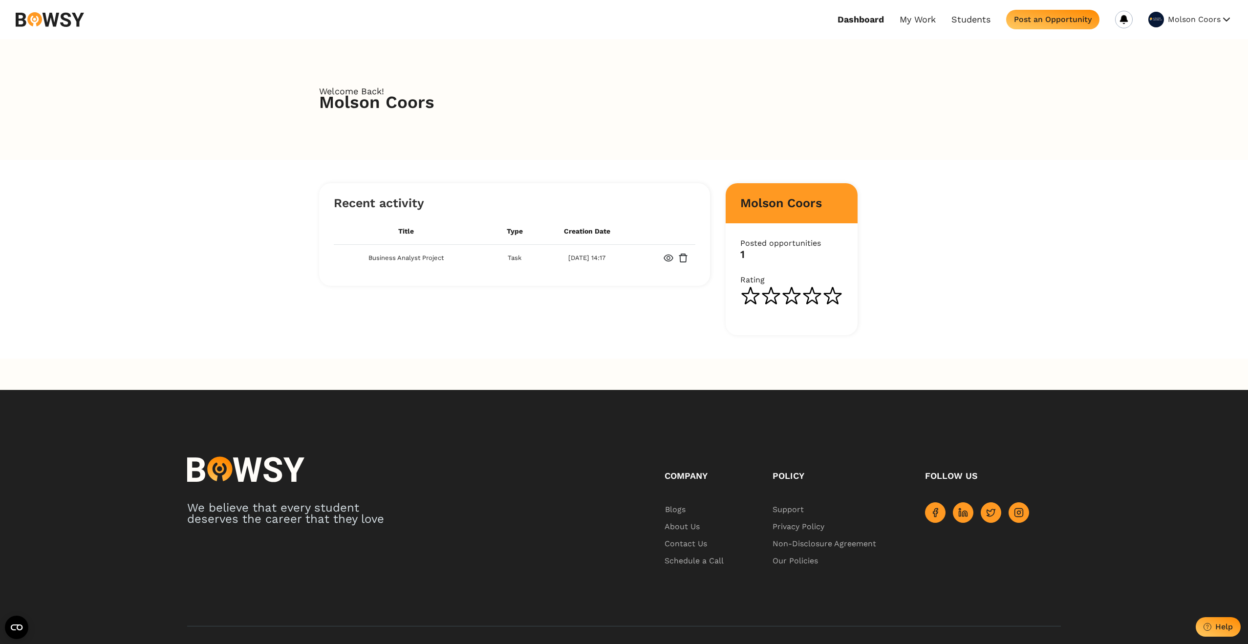 The width and height of the screenshot is (1248, 644). I want to click on th: Actions column, so click(659, 231).